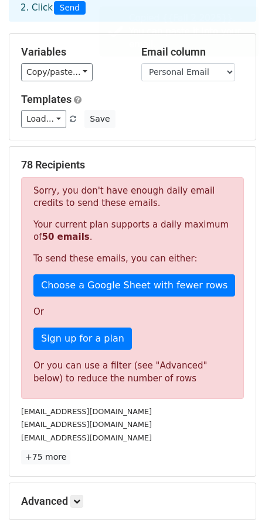 The height and width of the screenshot is (527, 265). I want to click on p: To send these emails, you can either:, so click(132, 259).